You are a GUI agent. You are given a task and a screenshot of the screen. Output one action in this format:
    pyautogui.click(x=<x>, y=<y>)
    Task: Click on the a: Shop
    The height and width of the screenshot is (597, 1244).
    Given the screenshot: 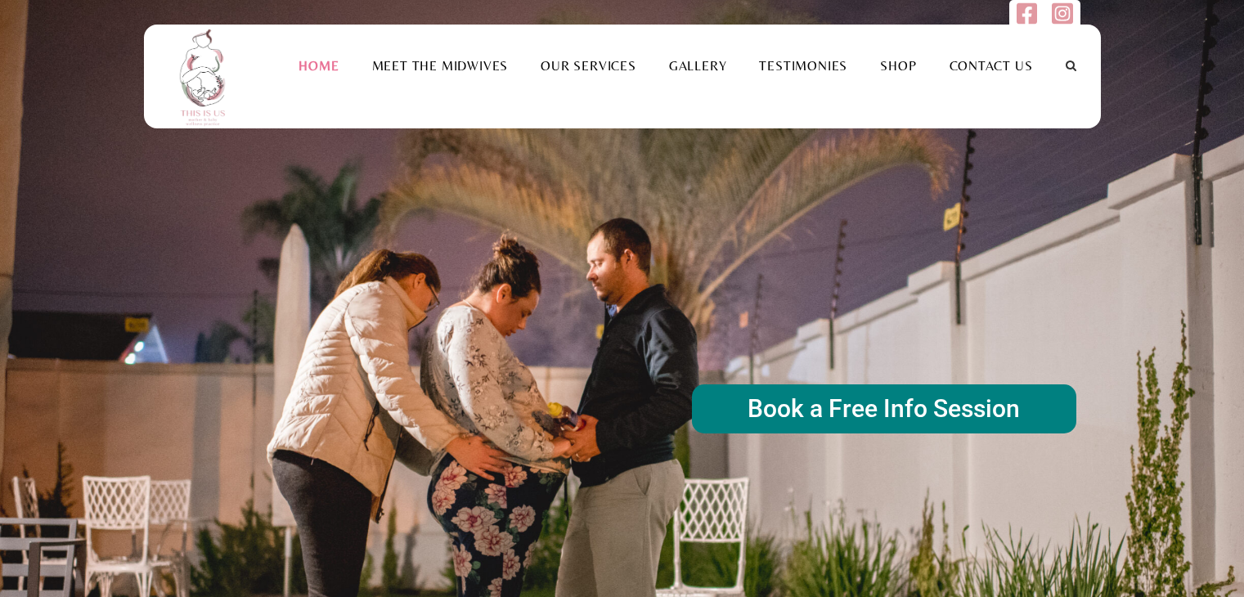 What is the action you would take?
    pyautogui.click(x=898, y=65)
    